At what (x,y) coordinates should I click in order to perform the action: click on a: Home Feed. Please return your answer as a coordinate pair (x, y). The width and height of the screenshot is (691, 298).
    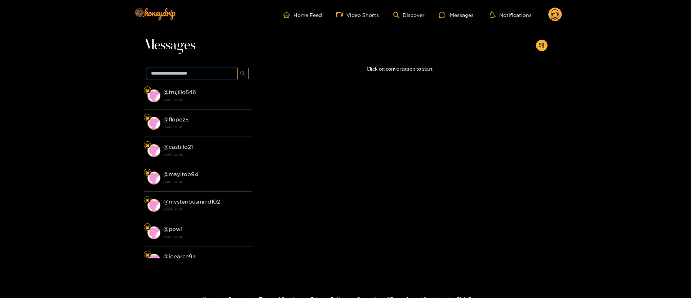
    Looking at the image, I should click on (302, 15).